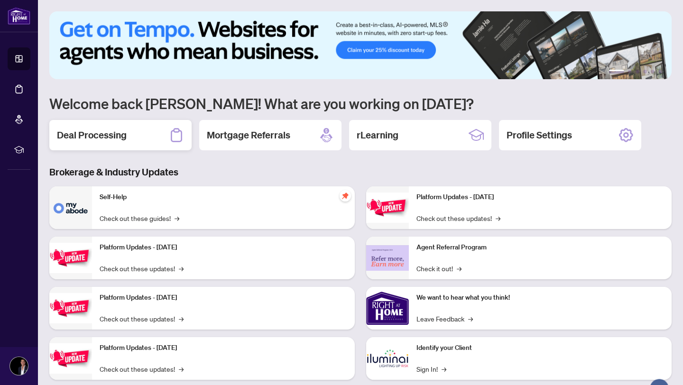 This screenshot has width=683, height=385. Describe the element at coordinates (540, 348) in the screenshot. I see `p: Identify your Client` at that location.